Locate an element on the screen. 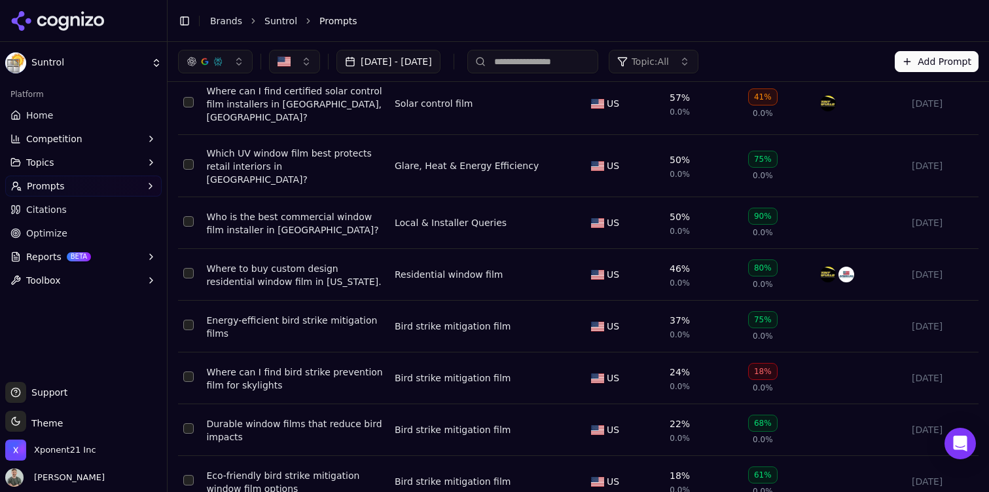 The height and width of the screenshot is (492, 989). span: Prompts is located at coordinates (338, 21).